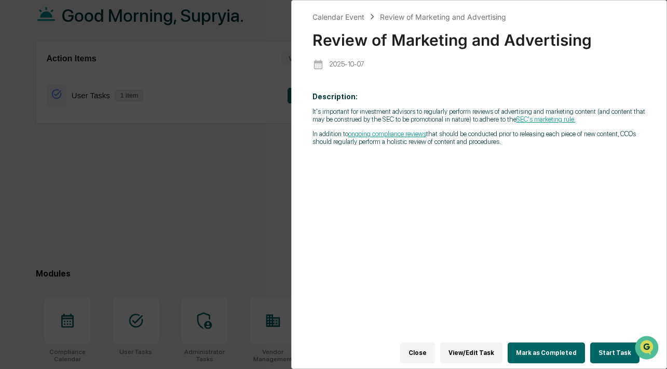 The height and width of the screenshot is (369, 667). What do you see at coordinates (335, 97) in the screenshot?
I see `b: Description:` at bounding box center [335, 97].